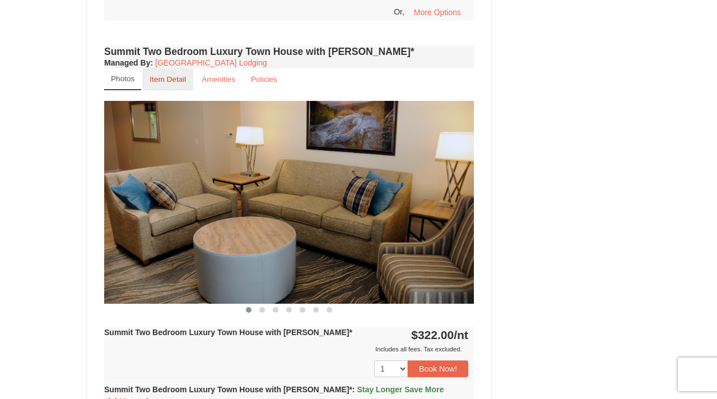 This screenshot has height=399, width=717. Describe the element at coordinates (264, 79) in the screenshot. I see `small: Policies` at that location.